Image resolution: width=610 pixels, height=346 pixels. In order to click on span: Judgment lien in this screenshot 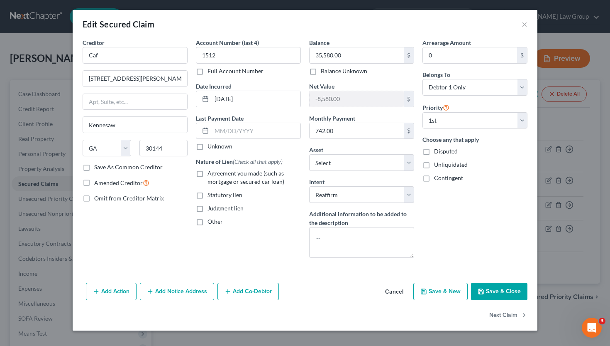, I will do `click(226, 208)`.